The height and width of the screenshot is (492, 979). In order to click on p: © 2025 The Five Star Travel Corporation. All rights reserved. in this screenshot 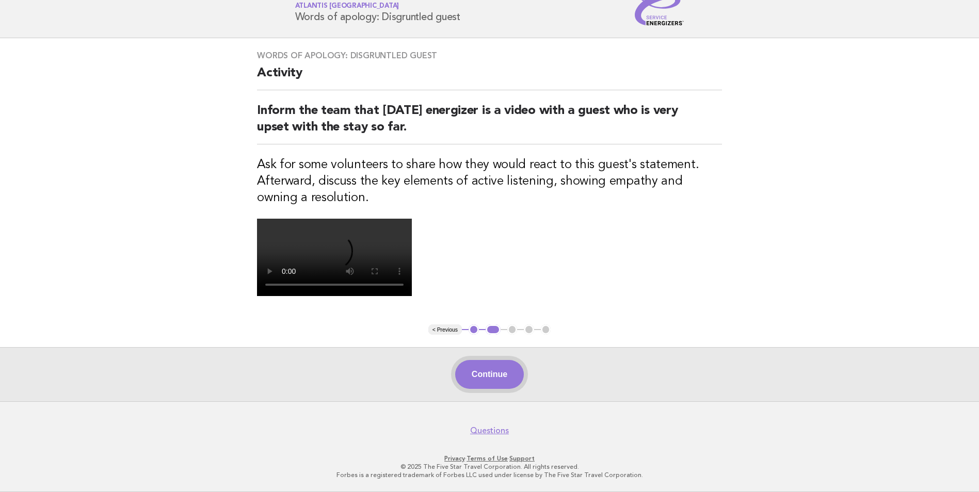, I will do `click(490, 467)`.